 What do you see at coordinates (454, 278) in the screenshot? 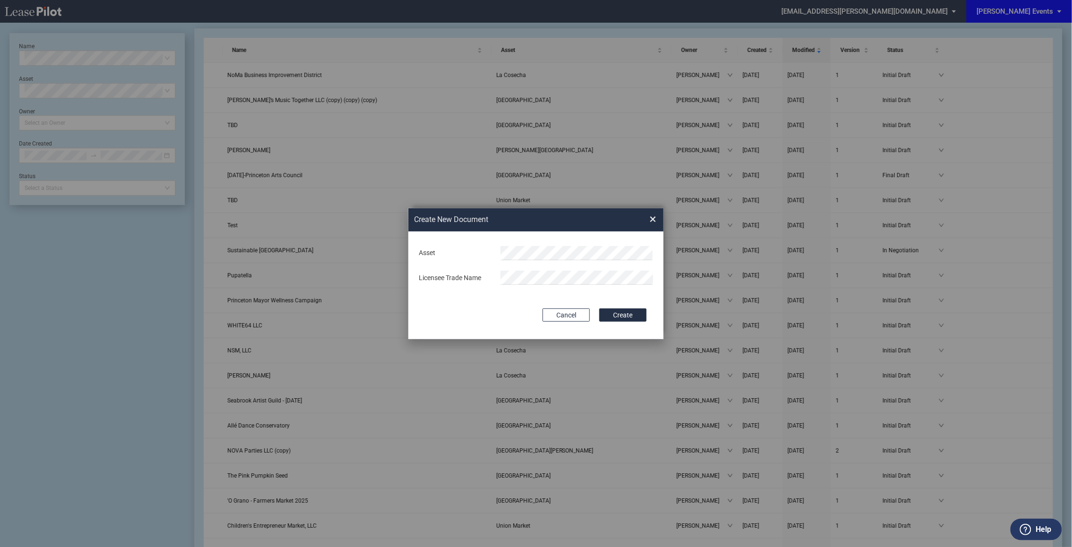
I see `div: Licensee Trade Name` at bounding box center [454, 278].